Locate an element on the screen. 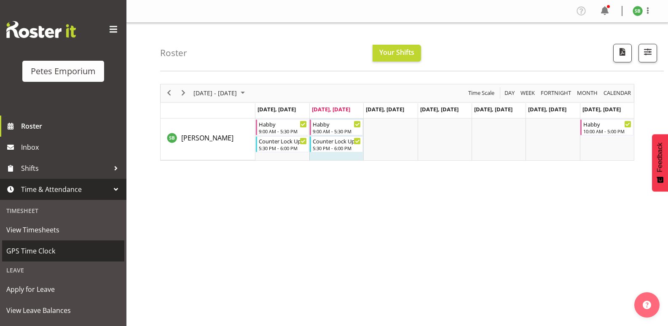 Image resolution: width=668 pixels, height=326 pixels. a: View Timesheets is located at coordinates (63, 230).